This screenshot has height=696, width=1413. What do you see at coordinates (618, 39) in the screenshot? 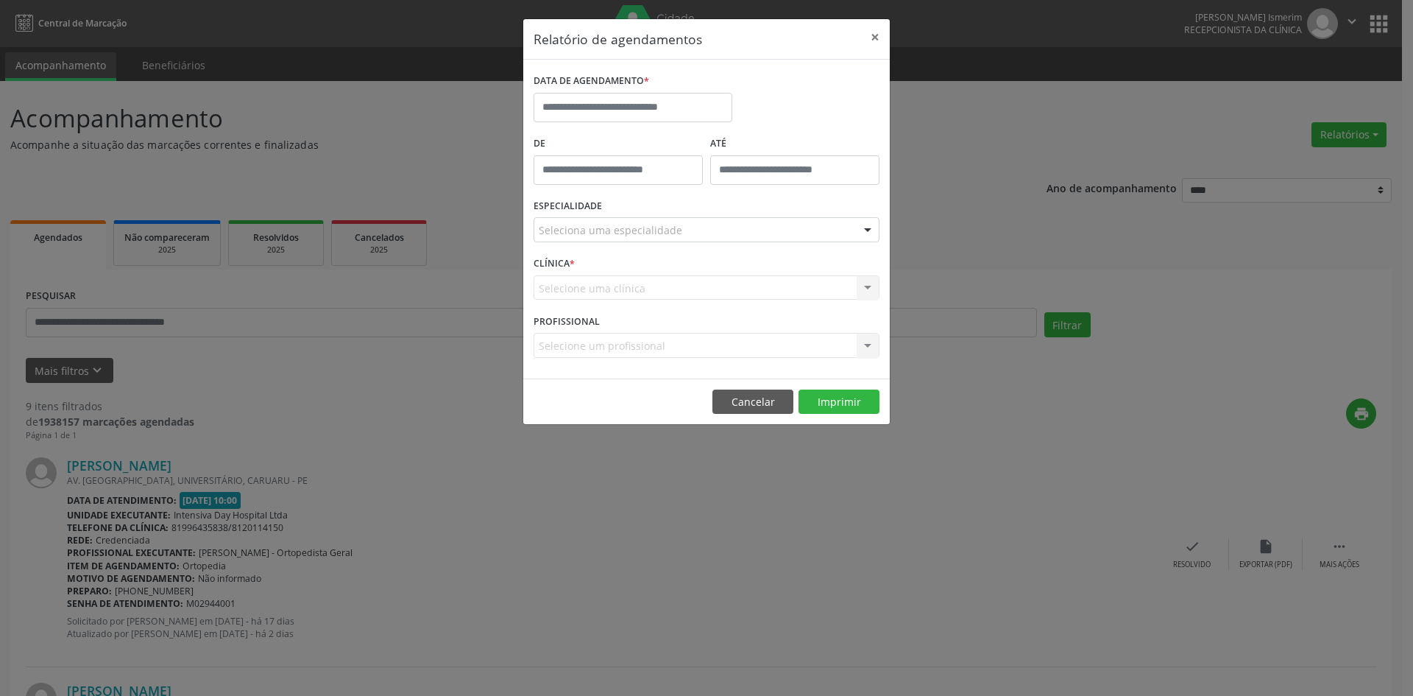
I see `h5: Relatório de agendamentos` at bounding box center [618, 39].